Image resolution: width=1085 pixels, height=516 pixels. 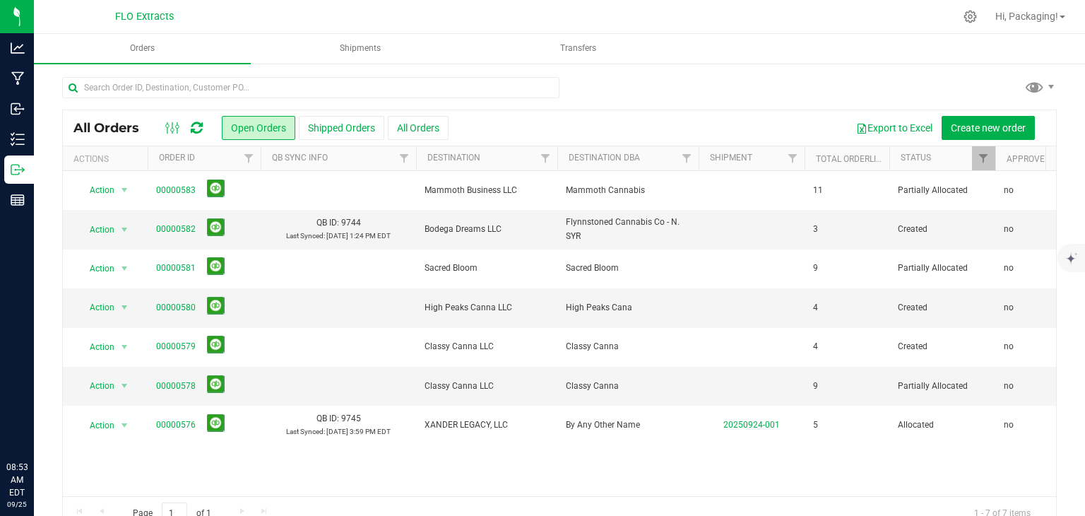 What do you see at coordinates (915, 157) in the screenshot?
I see `a: Status` at bounding box center [915, 157].